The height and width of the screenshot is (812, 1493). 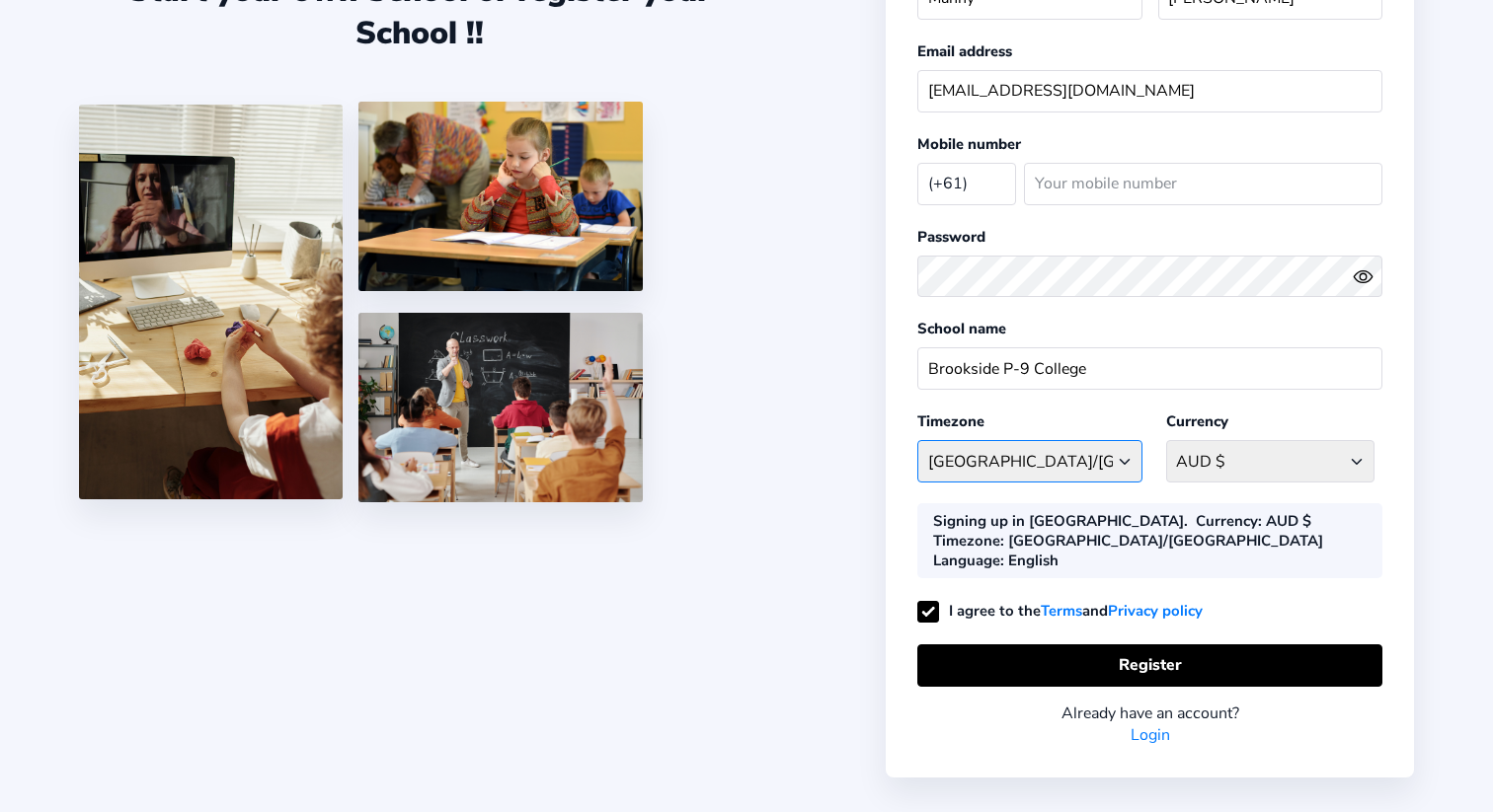 What do you see at coordinates (1149, 665) in the screenshot?
I see `button: Register` at bounding box center [1149, 665].